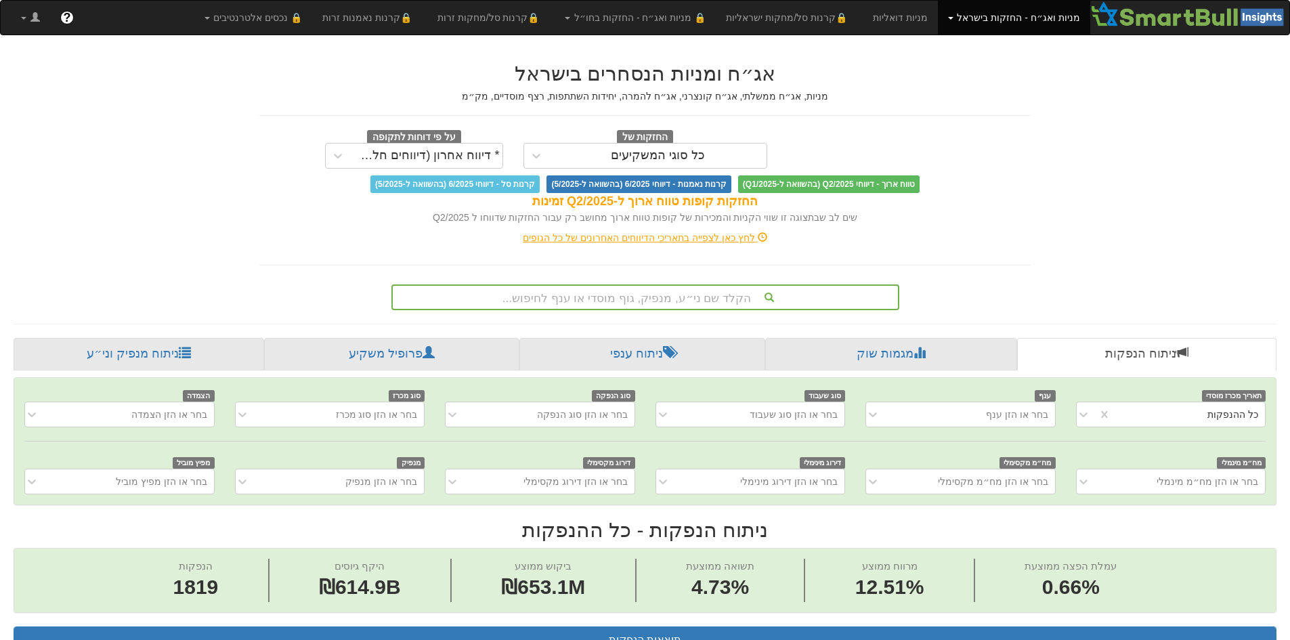  Describe the element at coordinates (491, 18) in the screenshot. I see `a: 🔒קרנות סל/מחקות זרות` at that location.